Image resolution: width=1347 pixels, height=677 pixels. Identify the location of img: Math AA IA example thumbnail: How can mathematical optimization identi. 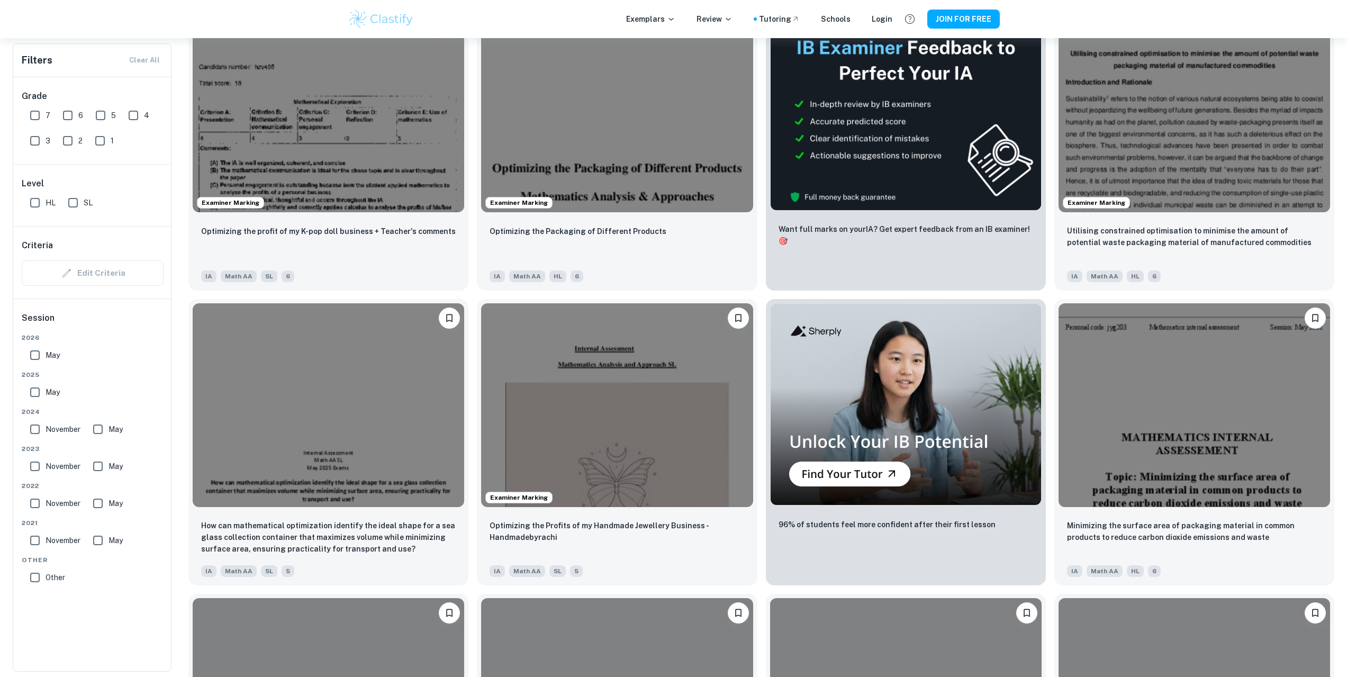
(328, 405).